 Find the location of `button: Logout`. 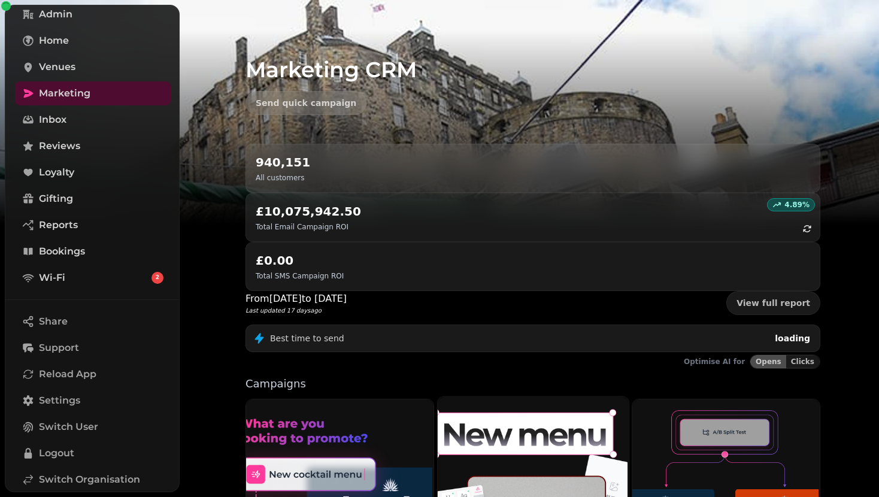

button: Logout is located at coordinates (93, 453).